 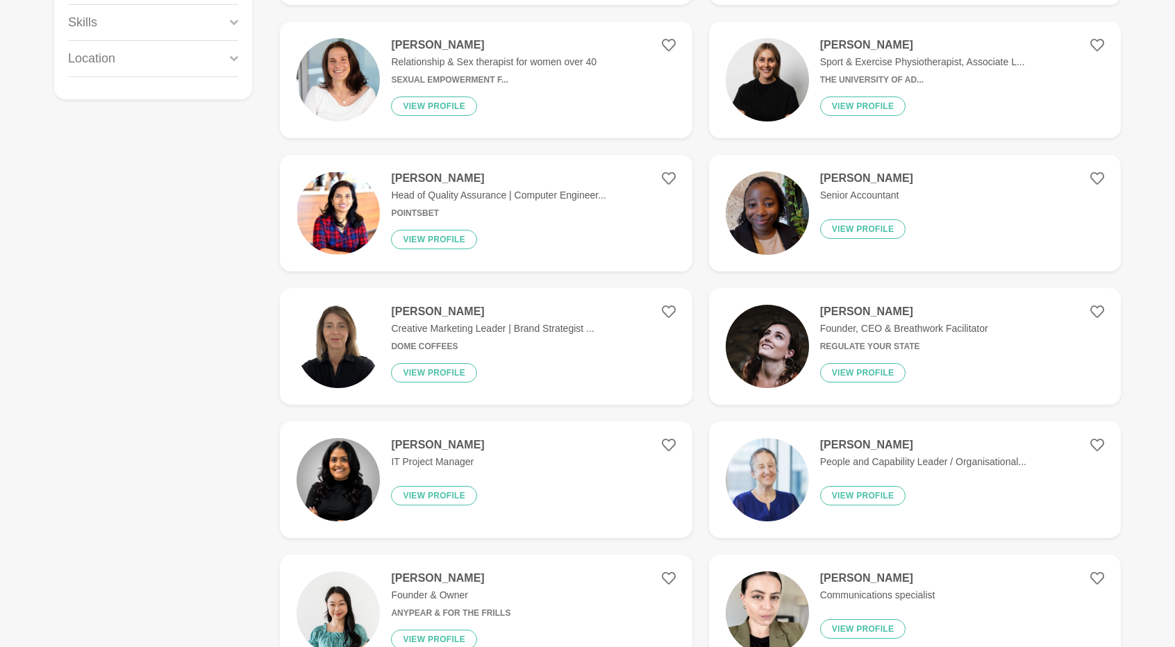 What do you see at coordinates (451, 595) in the screenshot?
I see `p: Founder & Owner` at bounding box center [451, 595].